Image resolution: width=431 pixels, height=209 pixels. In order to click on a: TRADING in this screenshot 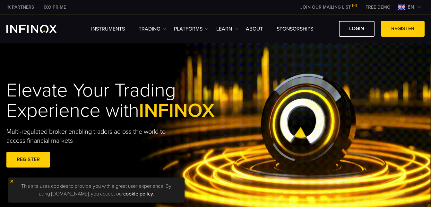, I will do `click(152, 29)`.